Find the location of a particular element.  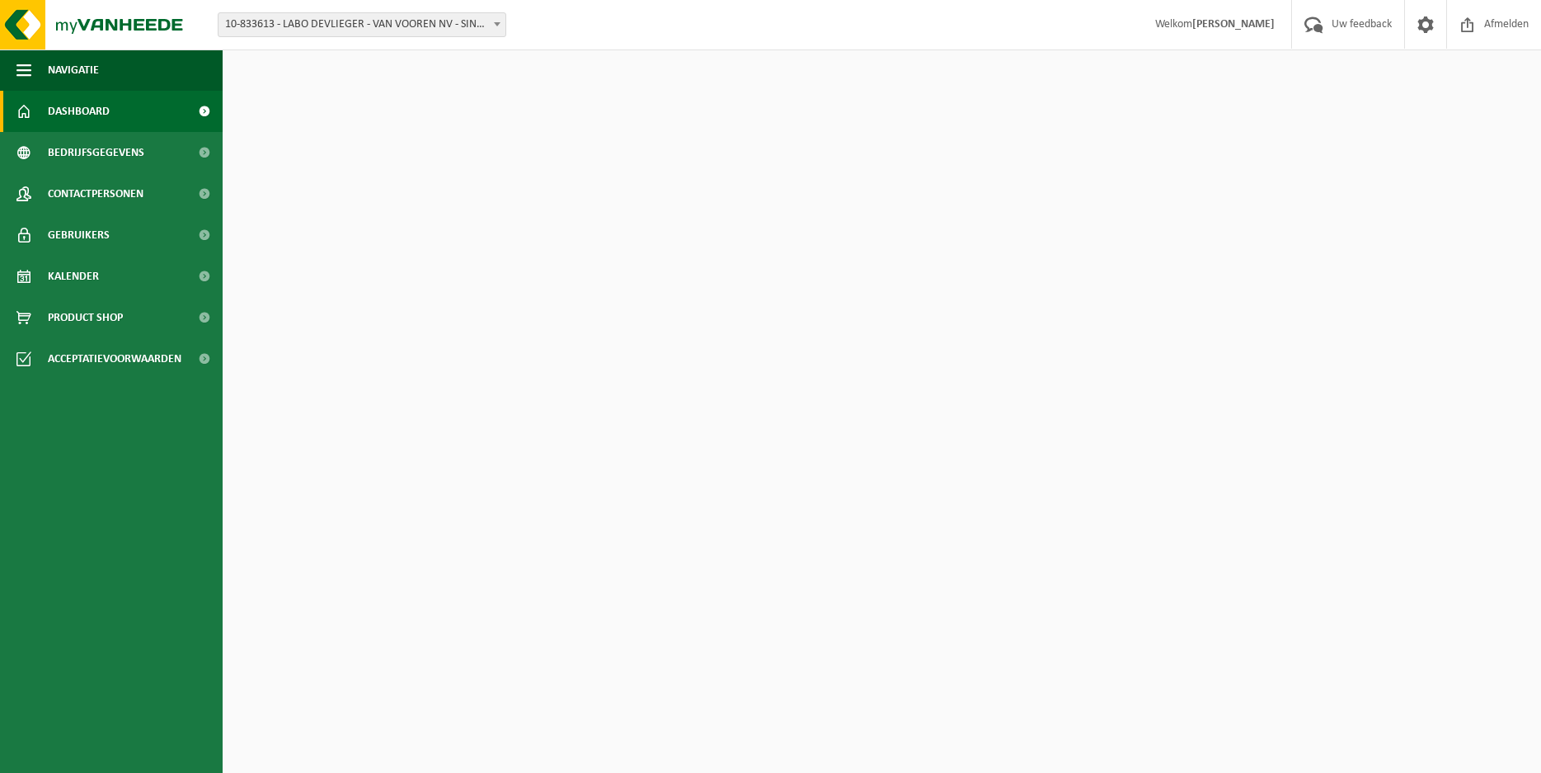

span: Gebruikers is located at coordinates (78, 235).